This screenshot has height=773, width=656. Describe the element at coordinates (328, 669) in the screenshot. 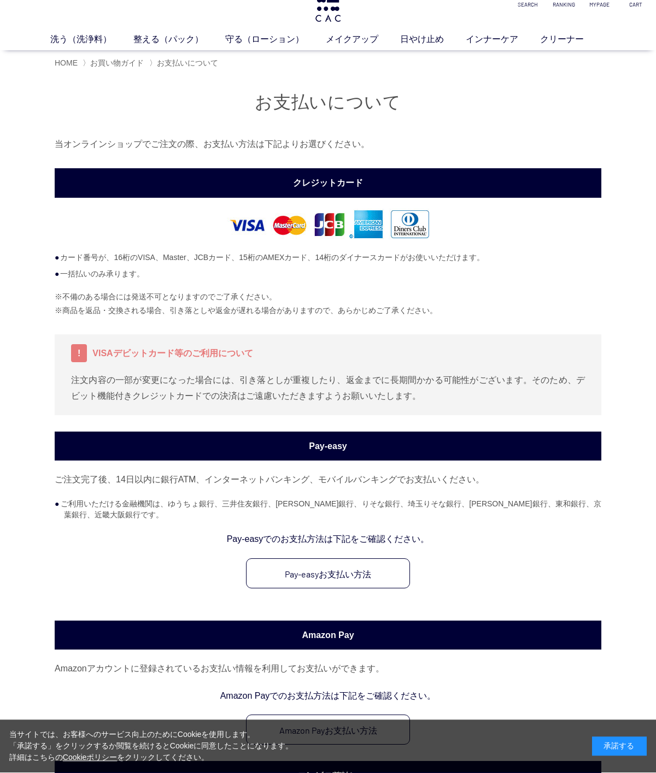

I see `p: Amazonアカウントに登録されているお支払い情報を利用してお支払いができます。` at that location.